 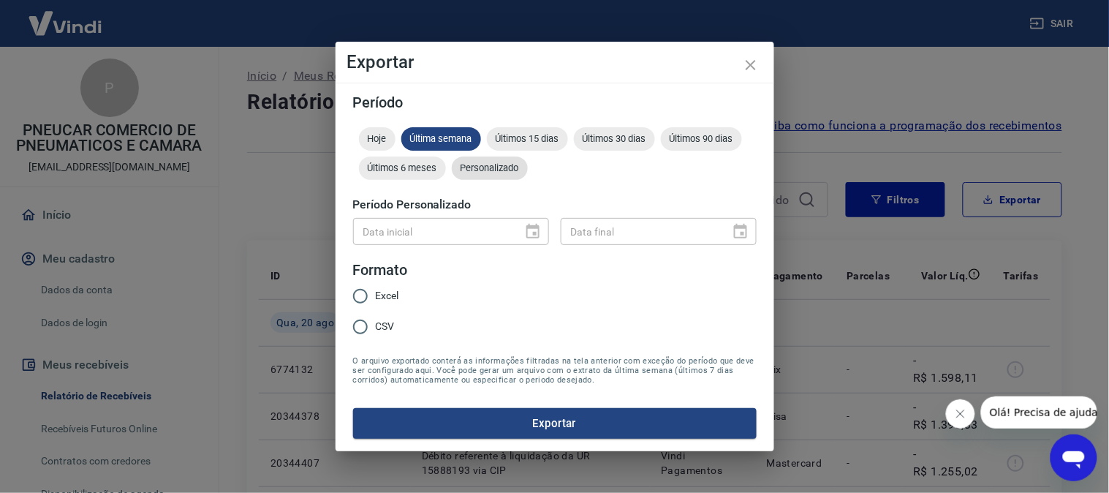 What do you see at coordinates (555, 205) in the screenshot?
I see `h5: Período Personalizado` at bounding box center [555, 205].